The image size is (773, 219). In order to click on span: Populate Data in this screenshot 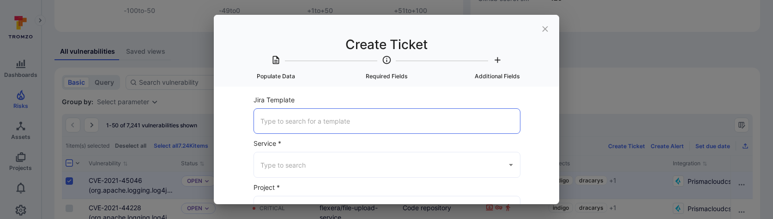, I will do `click(276, 76)`.